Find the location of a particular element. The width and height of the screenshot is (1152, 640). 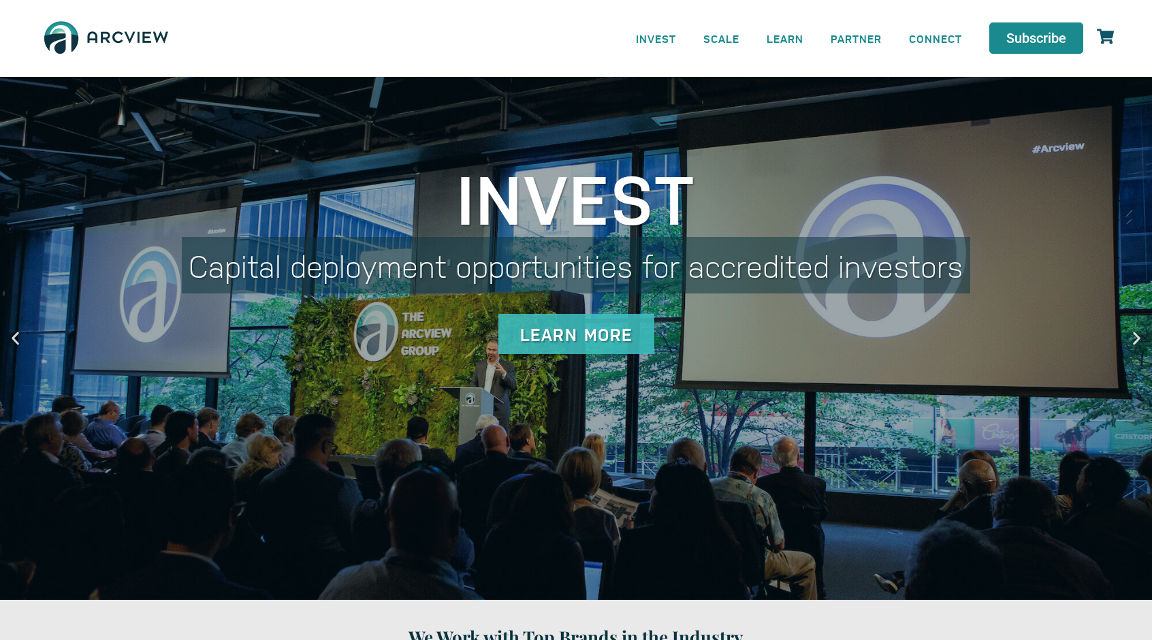

a: Subscribe is located at coordinates (1036, 38).